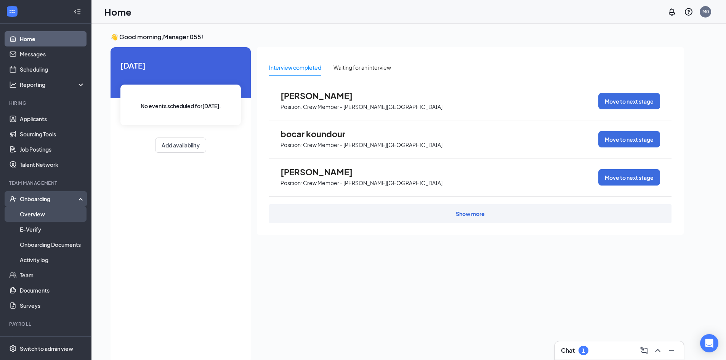 The height and width of the screenshot is (360, 726). I want to click on svg: Analysis, so click(13, 85).